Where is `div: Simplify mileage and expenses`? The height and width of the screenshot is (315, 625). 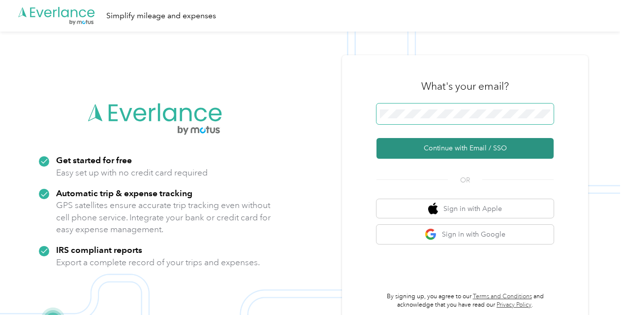
div: Simplify mileage and expenses is located at coordinates (161, 16).